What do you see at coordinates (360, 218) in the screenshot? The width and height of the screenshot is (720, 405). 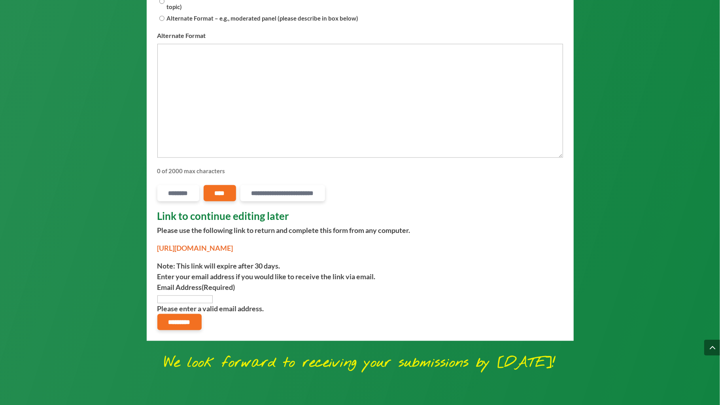 I see `h2: Link to continue editing later` at bounding box center [360, 218].